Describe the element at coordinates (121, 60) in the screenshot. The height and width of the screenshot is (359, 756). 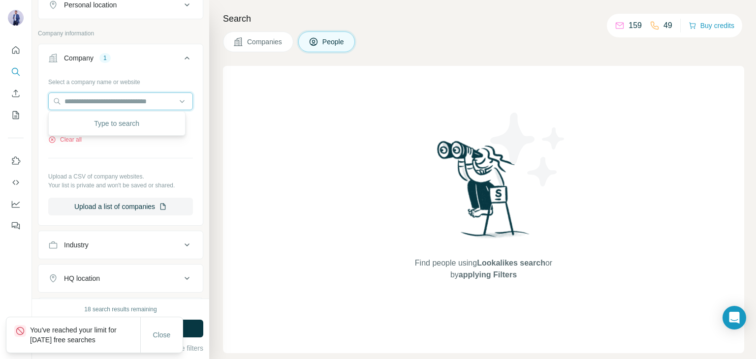
I see `button: Company1` at that location.